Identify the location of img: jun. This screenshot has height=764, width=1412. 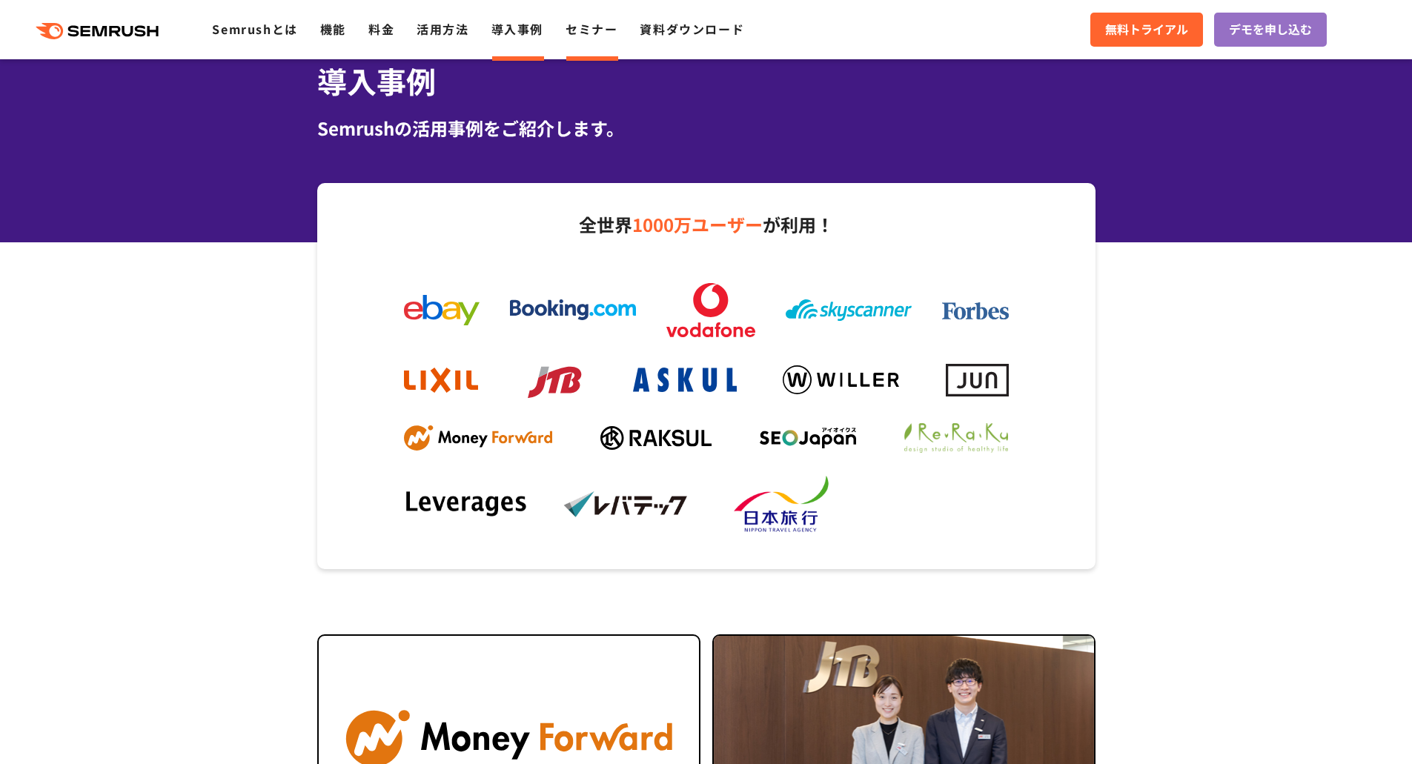
(977, 379).